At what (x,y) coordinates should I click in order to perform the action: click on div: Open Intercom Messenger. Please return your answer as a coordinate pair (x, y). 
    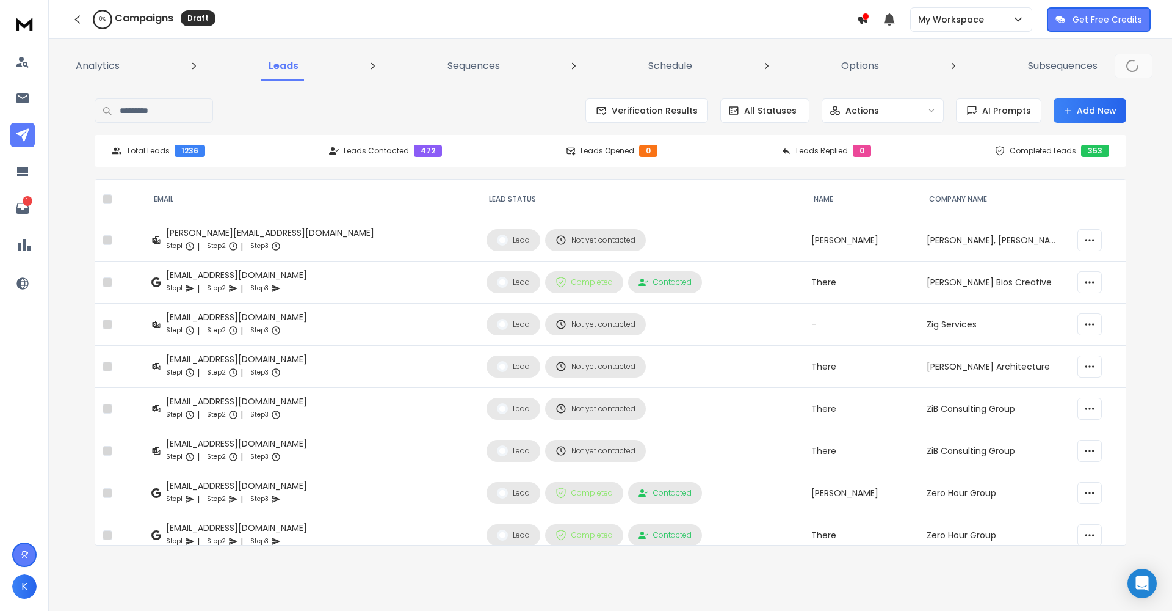
    Looking at the image, I should click on (1142, 583).